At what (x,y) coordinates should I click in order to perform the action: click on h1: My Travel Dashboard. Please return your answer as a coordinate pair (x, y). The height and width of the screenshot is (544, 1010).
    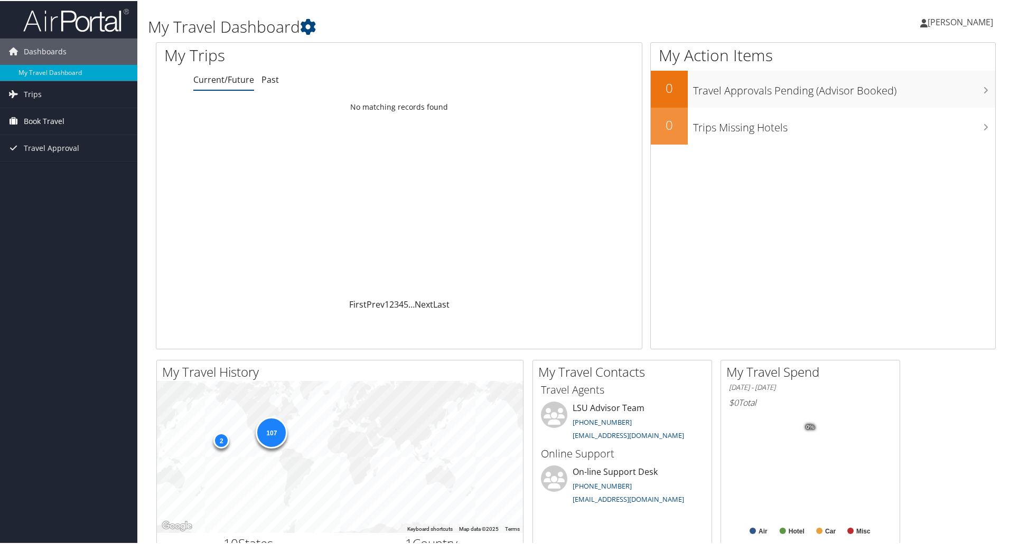
    Looking at the image, I should click on (433, 26).